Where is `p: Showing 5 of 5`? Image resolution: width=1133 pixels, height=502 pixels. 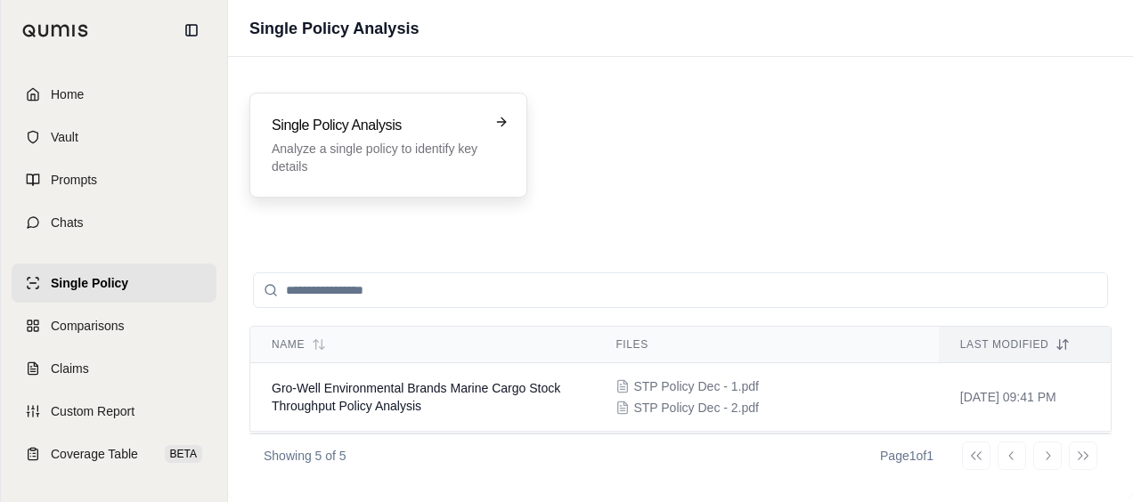 p: Showing 5 of 5 is located at coordinates (305, 456).